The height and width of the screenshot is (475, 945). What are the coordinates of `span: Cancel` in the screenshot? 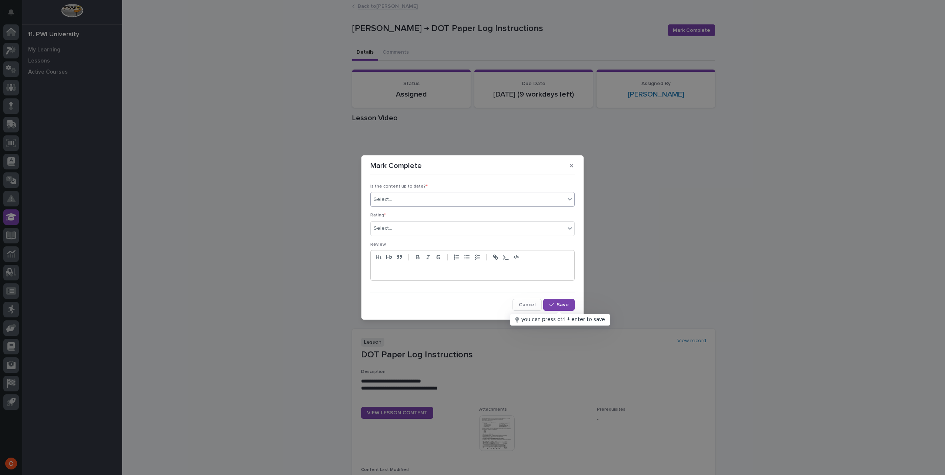 It's located at (527, 305).